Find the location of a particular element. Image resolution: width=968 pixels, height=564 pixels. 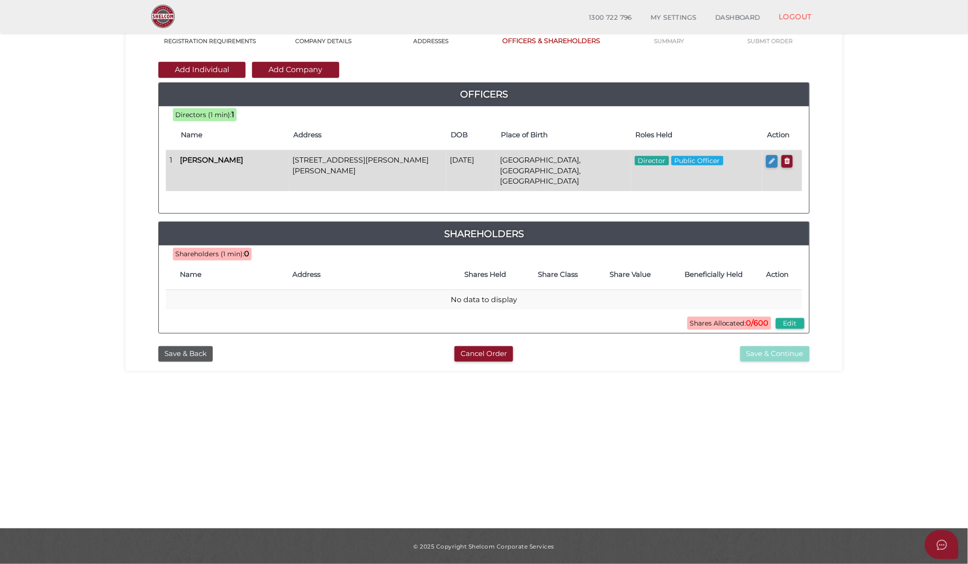

h4: Shareholders is located at coordinates (484, 234).